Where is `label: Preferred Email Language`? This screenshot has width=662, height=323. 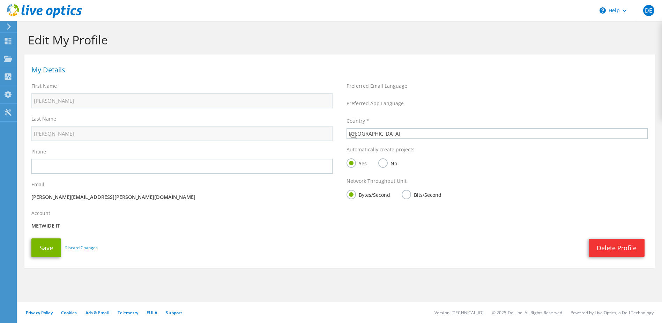 label: Preferred Email Language is located at coordinates (377, 86).